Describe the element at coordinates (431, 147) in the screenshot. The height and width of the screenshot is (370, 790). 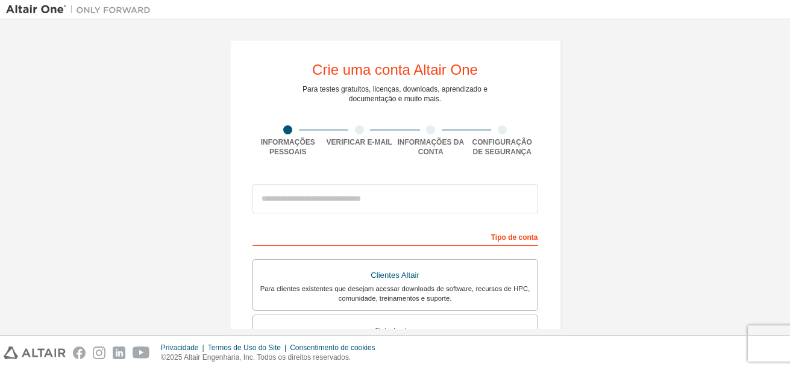
I see `div: Informações da conta` at that location.